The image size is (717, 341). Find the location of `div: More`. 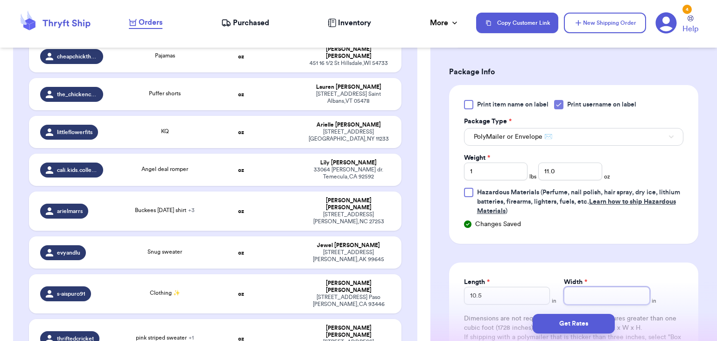

div: More is located at coordinates (445, 23).